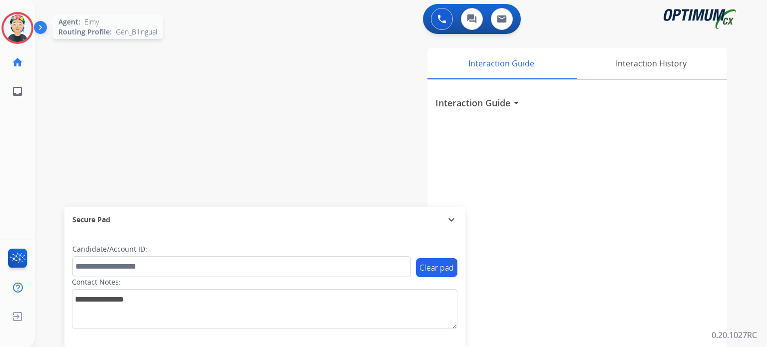  I want to click on img: avatar, so click(17, 28).